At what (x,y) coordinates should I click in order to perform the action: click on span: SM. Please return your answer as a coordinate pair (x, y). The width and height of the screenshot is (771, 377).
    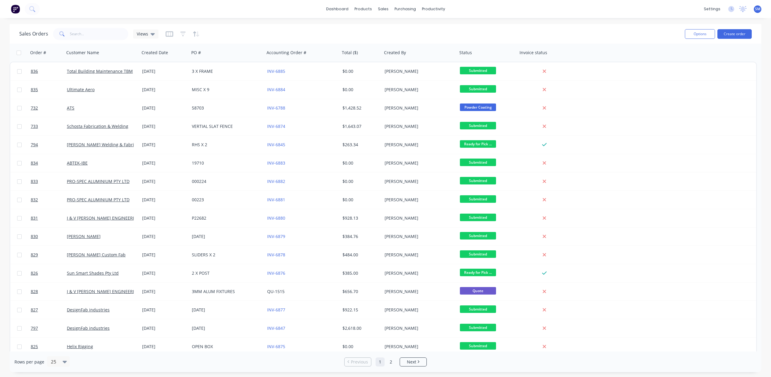
    Looking at the image, I should click on (758, 9).